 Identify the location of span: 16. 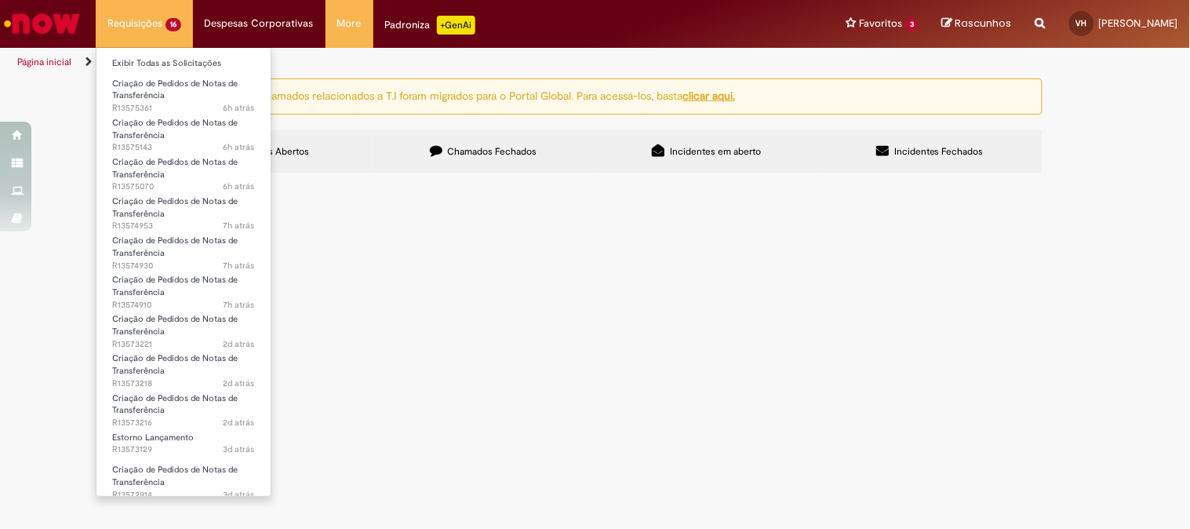
(173, 24).